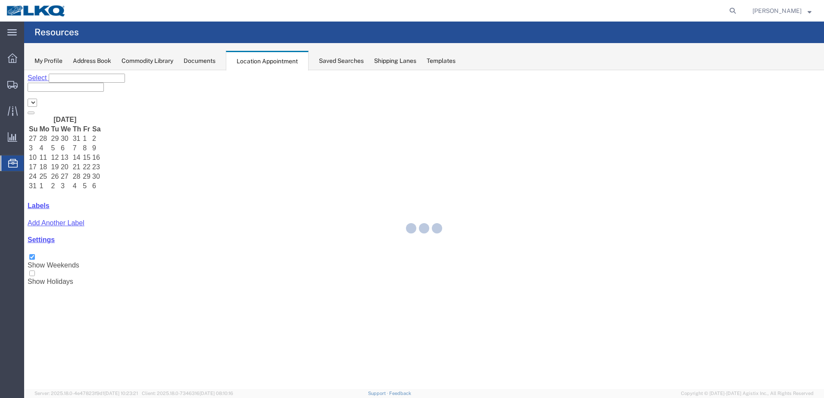 The image size is (824, 398). I want to click on td: 21, so click(53, 97).